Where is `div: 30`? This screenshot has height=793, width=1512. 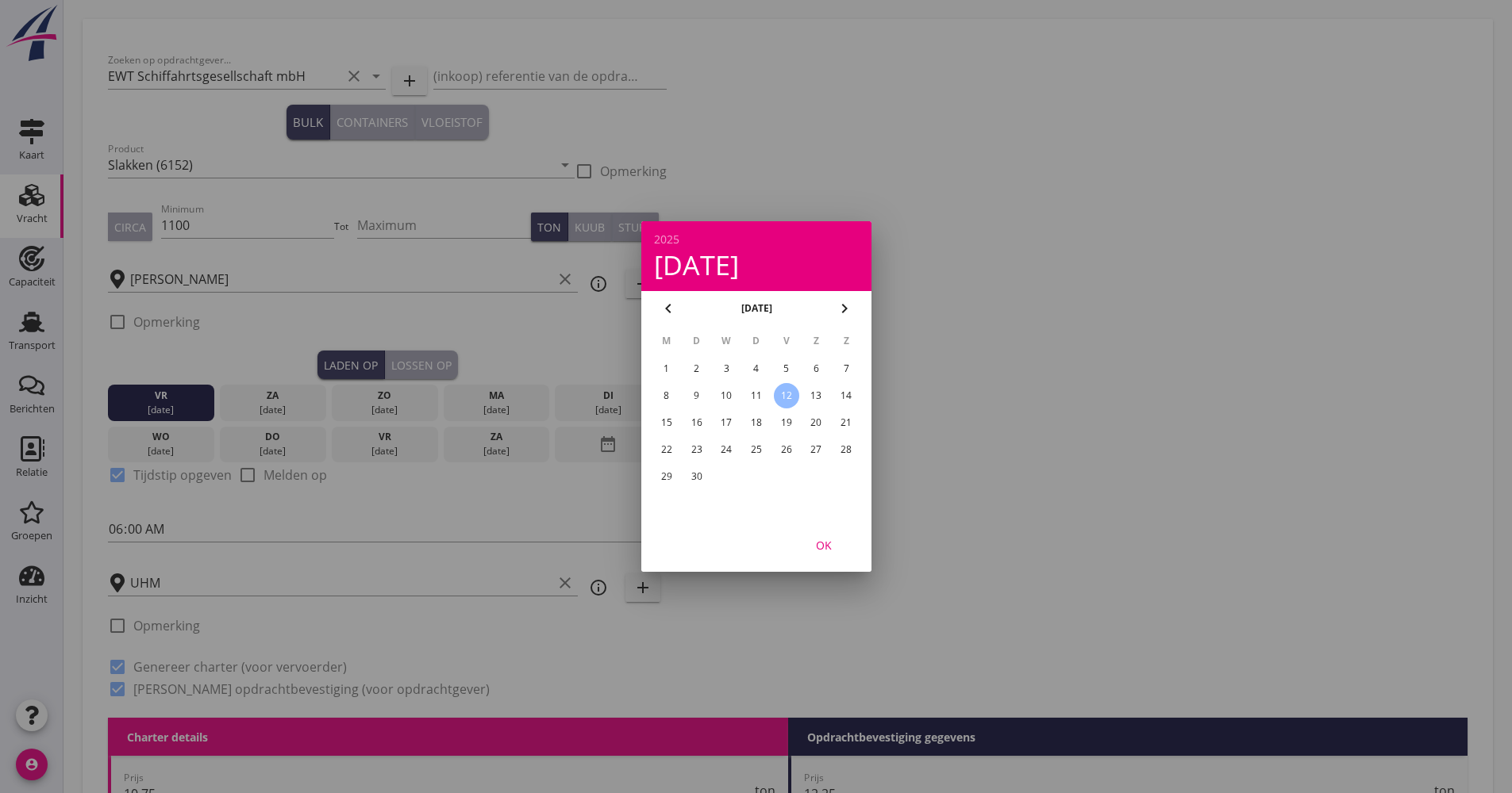
div: 30 is located at coordinates (697, 477).